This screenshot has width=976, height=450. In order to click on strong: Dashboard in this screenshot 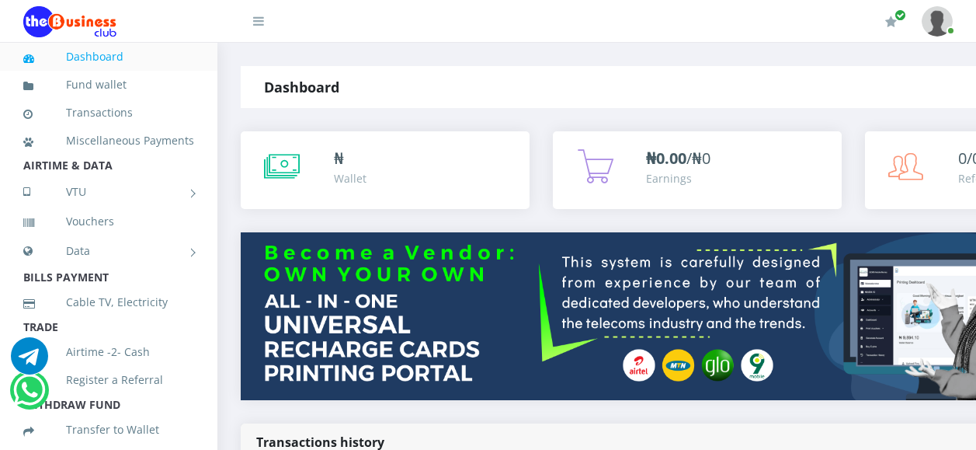, I will do `click(301, 87)`.